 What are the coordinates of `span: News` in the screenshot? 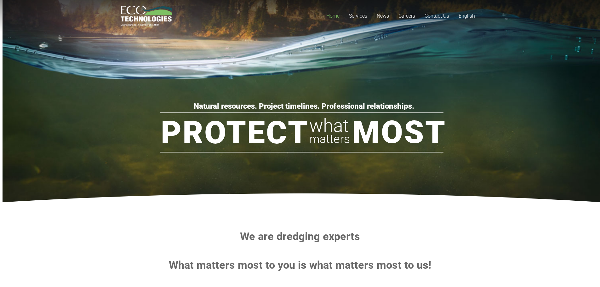 It's located at (382, 16).